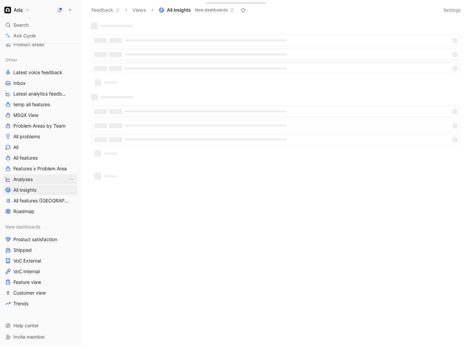  I want to click on span: VoC Internal, so click(26, 272).